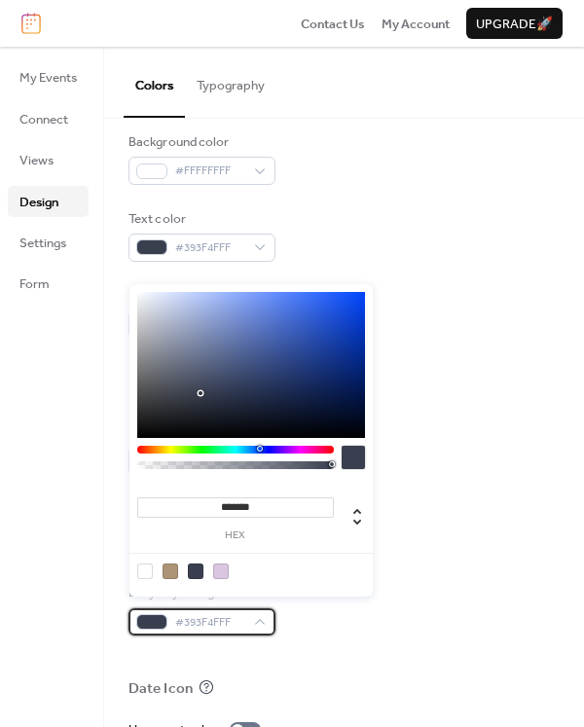  What do you see at coordinates (48, 201) in the screenshot?
I see `a: Design` at bounding box center [48, 201].